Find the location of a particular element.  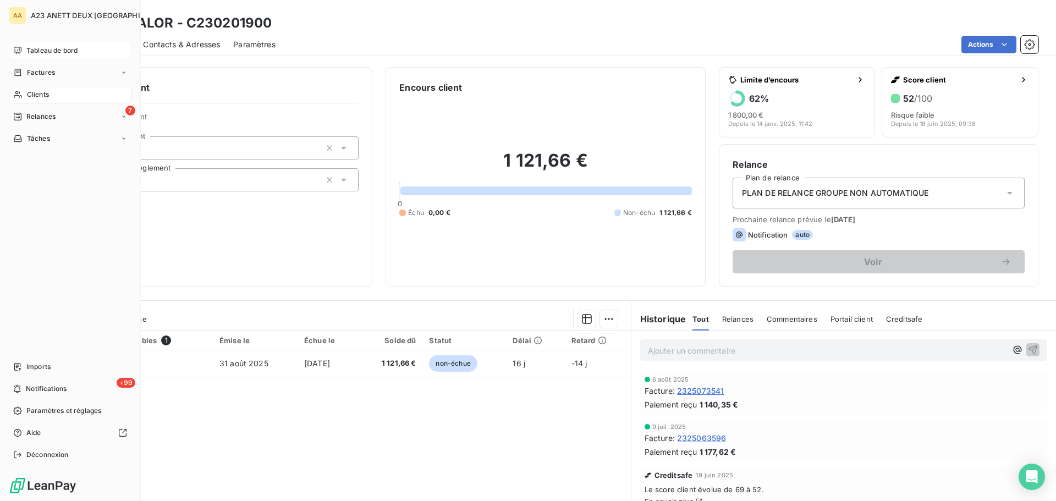

span: -14 j is located at coordinates (579, 363).